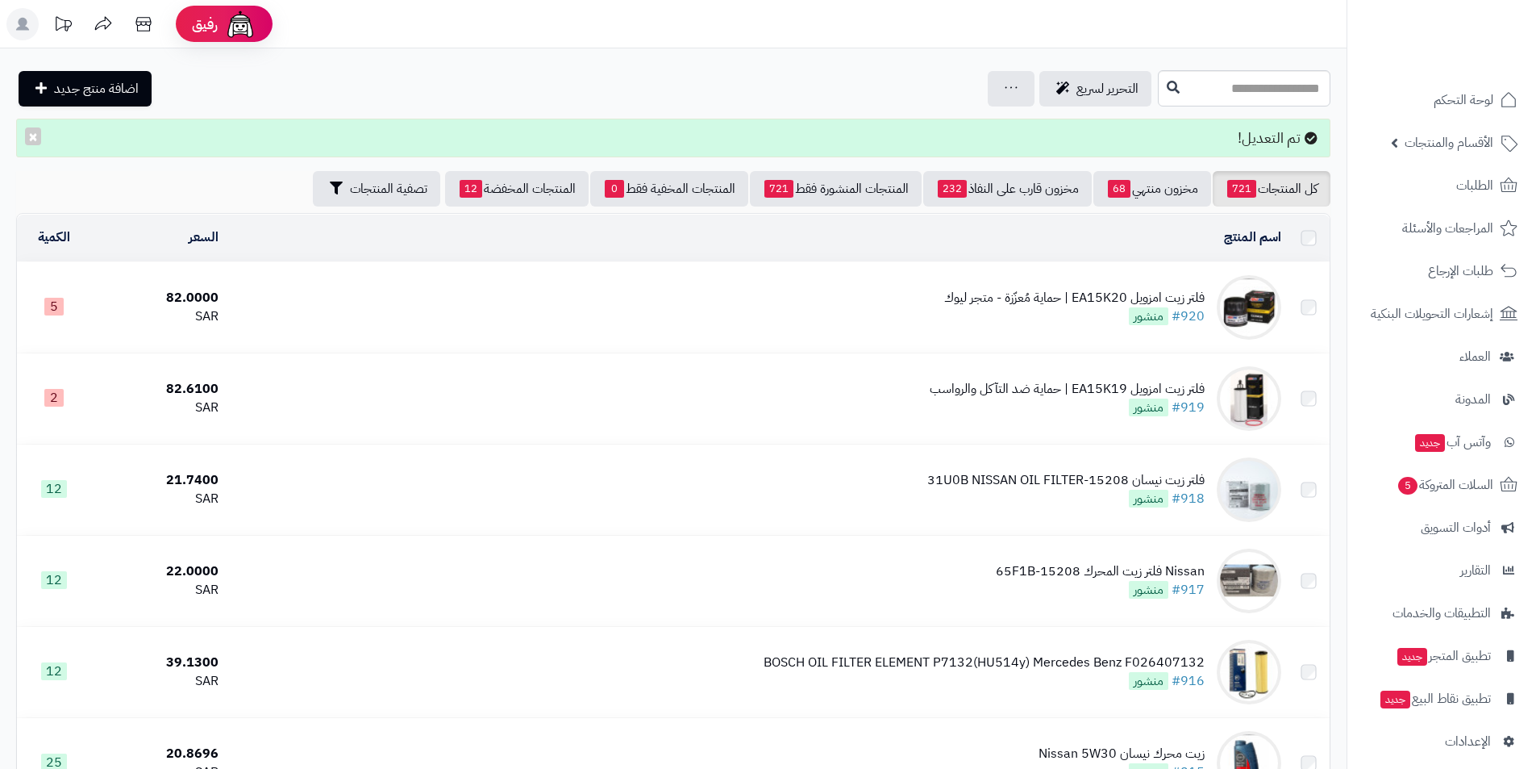  What do you see at coordinates (54, 398) in the screenshot?
I see `span: 2` at bounding box center [54, 398].